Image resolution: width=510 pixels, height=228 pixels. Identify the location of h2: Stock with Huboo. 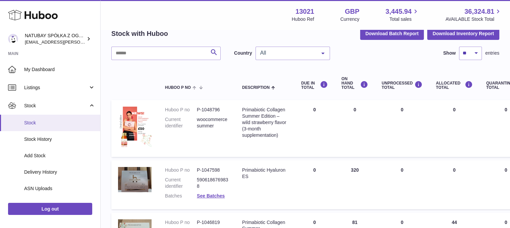
(139, 34).